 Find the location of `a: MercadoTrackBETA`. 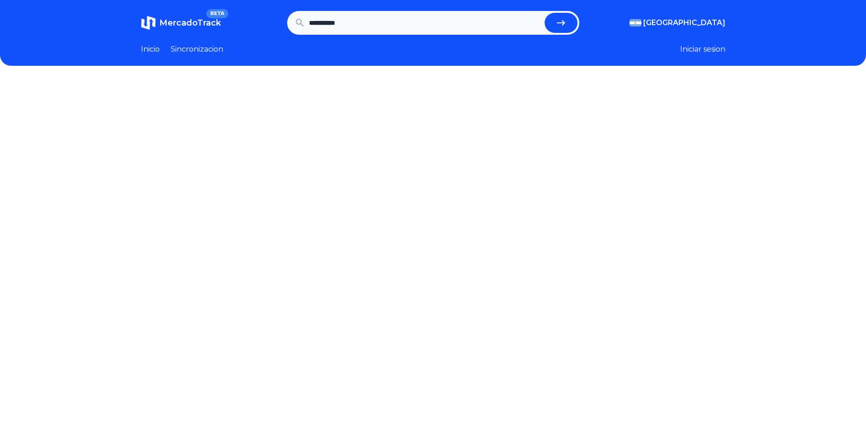

a: MercadoTrackBETA is located at coordinates (181, 23).